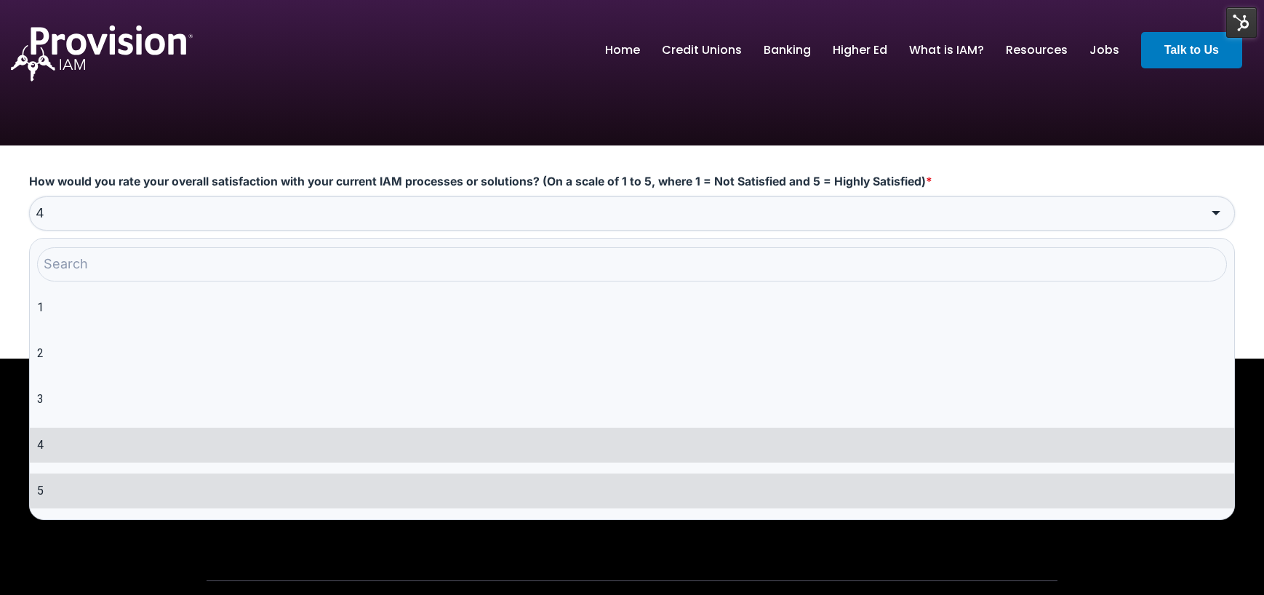  I want to click on li: 2, so click(632, 353).